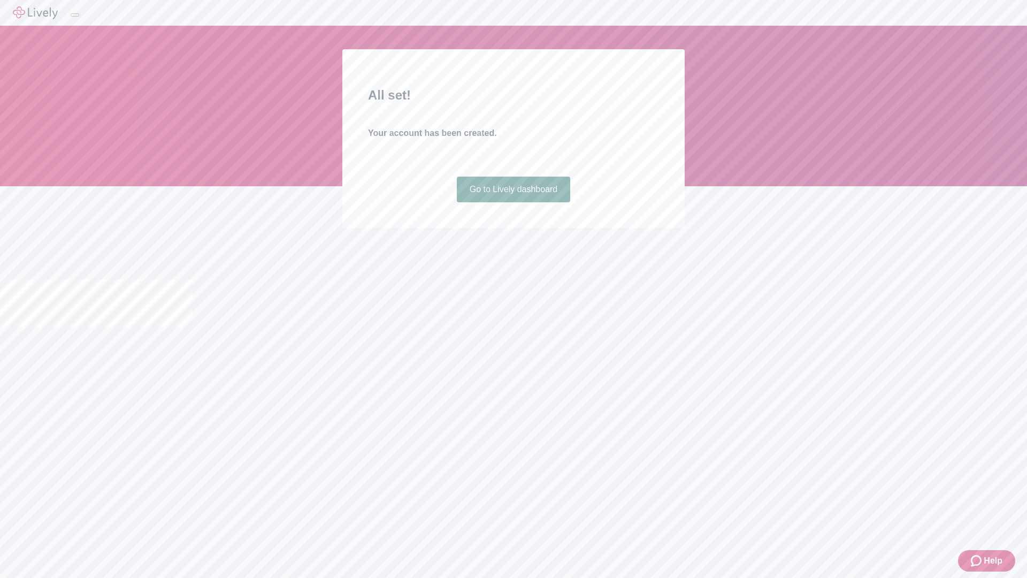 This screenshot has width=1027, height=578. Describe the element at coordinates (35, 13) in the screenshot. I see `img: Lively` at that location.